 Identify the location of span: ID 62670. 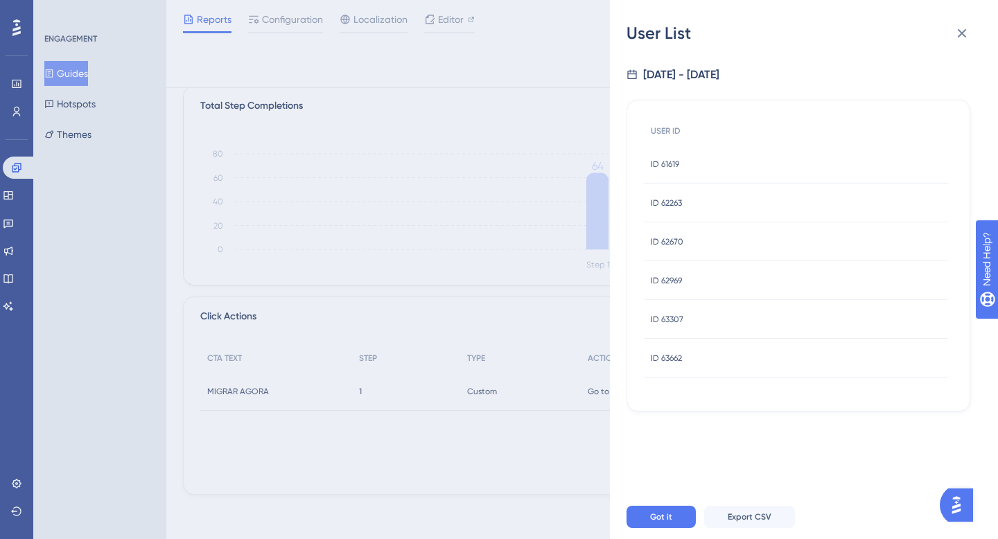
(667, 242).